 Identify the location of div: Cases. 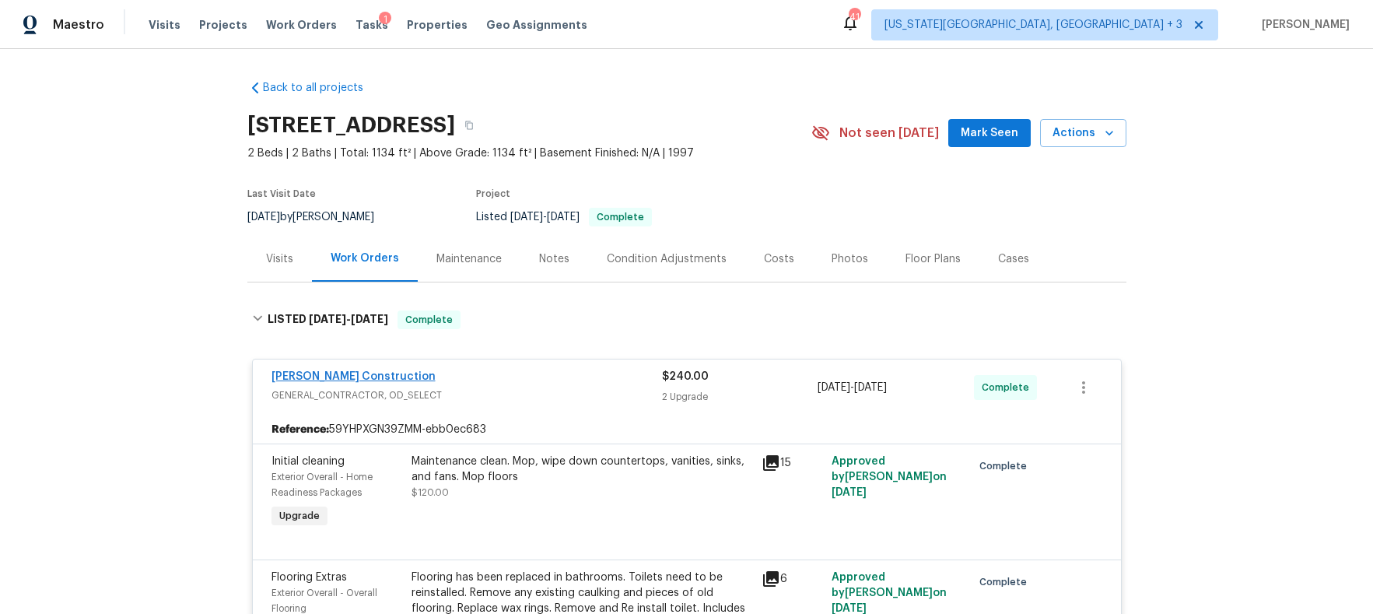
(1014, 259).